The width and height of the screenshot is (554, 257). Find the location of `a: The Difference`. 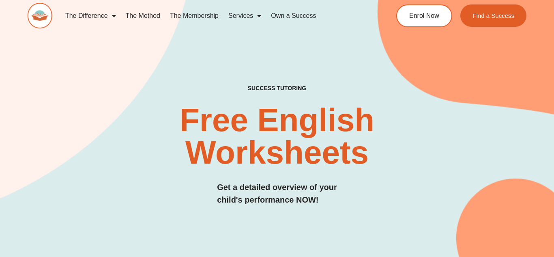

a: The Difference is located at coordinates (90, 16).